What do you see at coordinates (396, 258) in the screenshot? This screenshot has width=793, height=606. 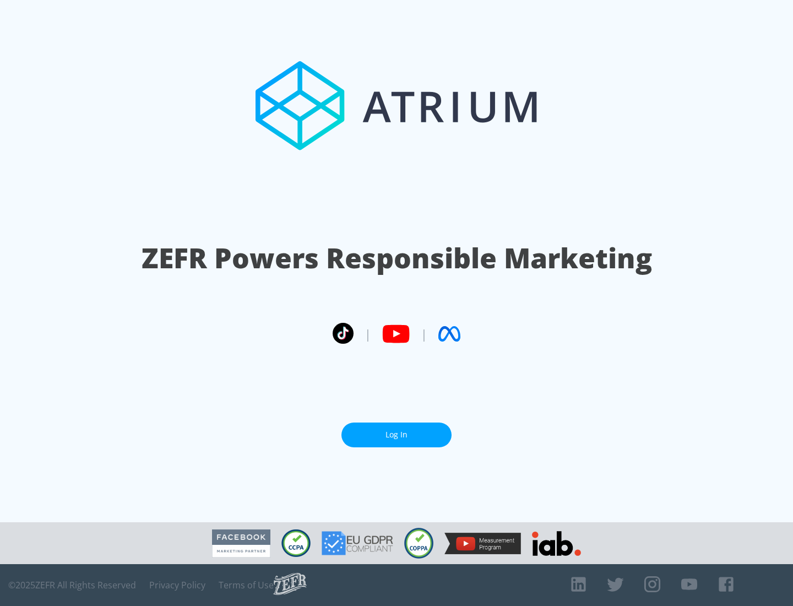 I see `h1: ZEFR Powers Responsible Marketing` at bounding box center [396, 258].